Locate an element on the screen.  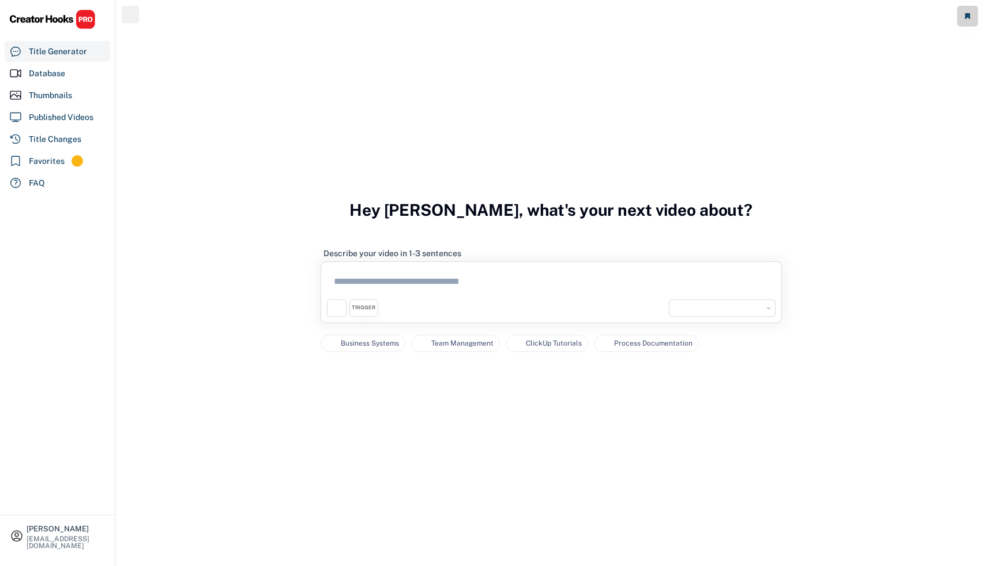
div: Process Documentation is located at coordinates (654, 343).